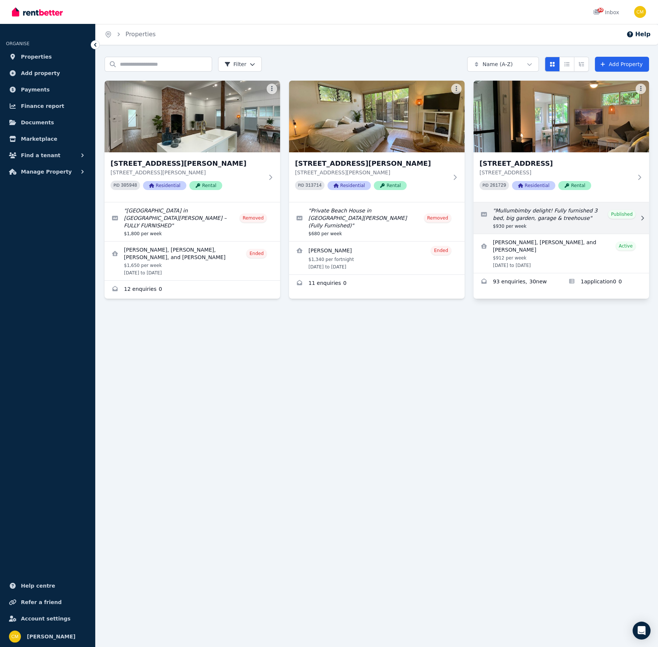 This screenshot has height=647, width=658. Describe the element at coordinates (600, 10) in the screenshot. I see `span: 30` at that location.